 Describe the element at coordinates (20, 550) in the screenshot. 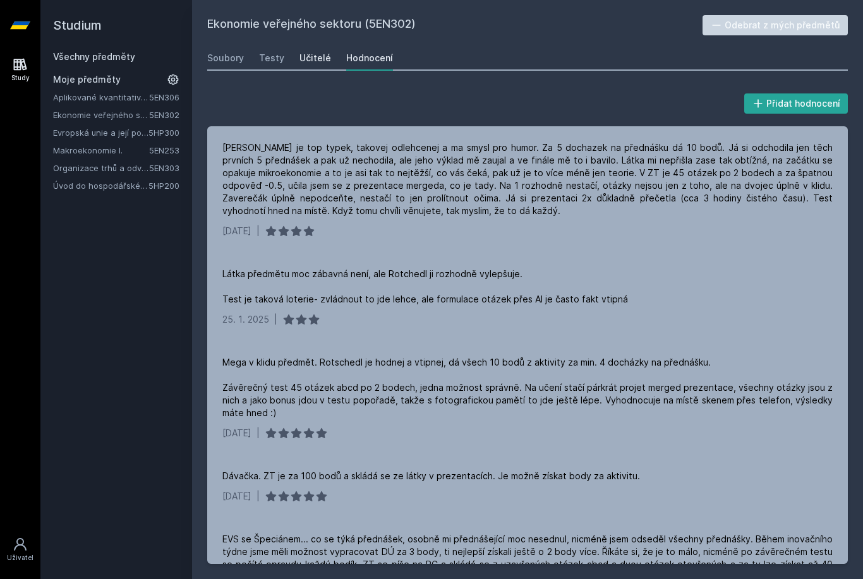

I see `a: Uživatel` at that location.